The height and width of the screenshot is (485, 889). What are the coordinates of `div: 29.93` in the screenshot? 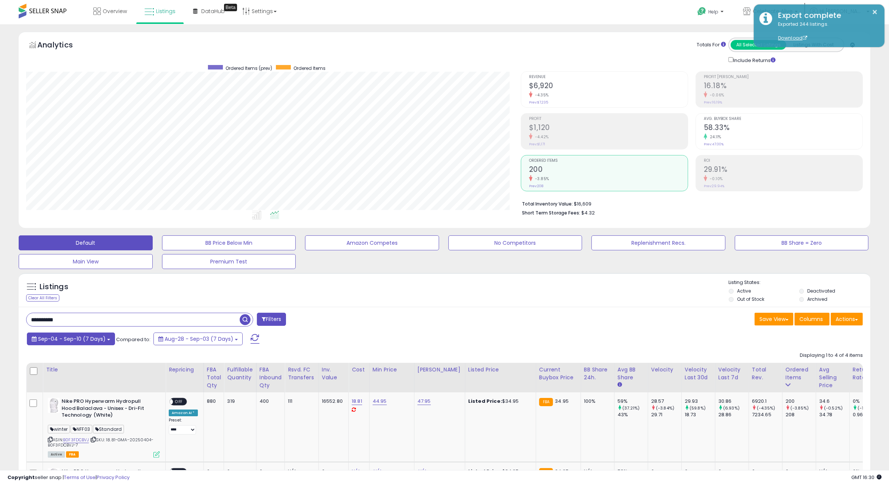 It's located at (700, 401).